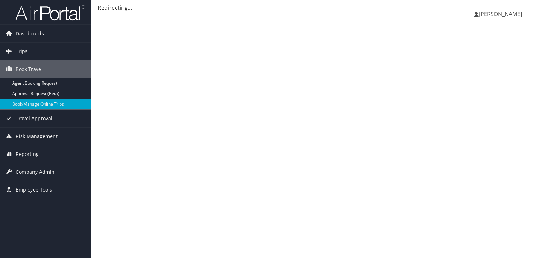 Image resolution: width=536 pixels, height=258 pixels. What do you see at coordinates (27, 154) in the screenshot?
I see `span: Reporting` at bounding box center [27, 154].